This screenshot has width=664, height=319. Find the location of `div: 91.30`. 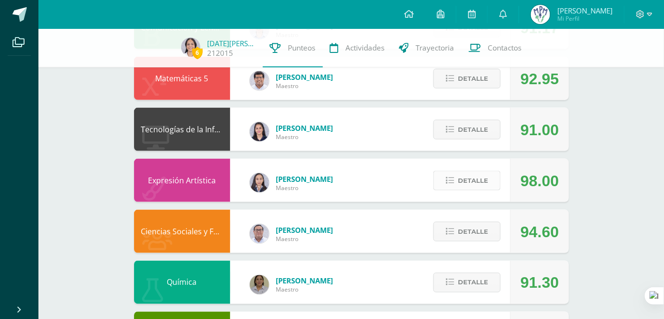

div: 91.30 is located at coordinates (540, 283).